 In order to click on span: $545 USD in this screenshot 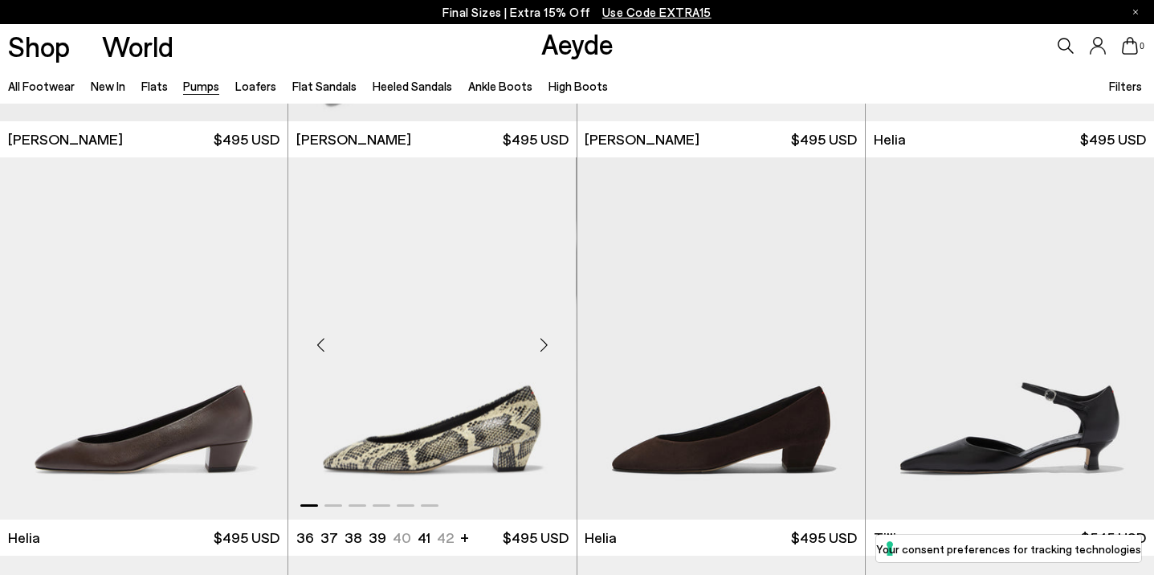, I will do `click(1113, 537)`.